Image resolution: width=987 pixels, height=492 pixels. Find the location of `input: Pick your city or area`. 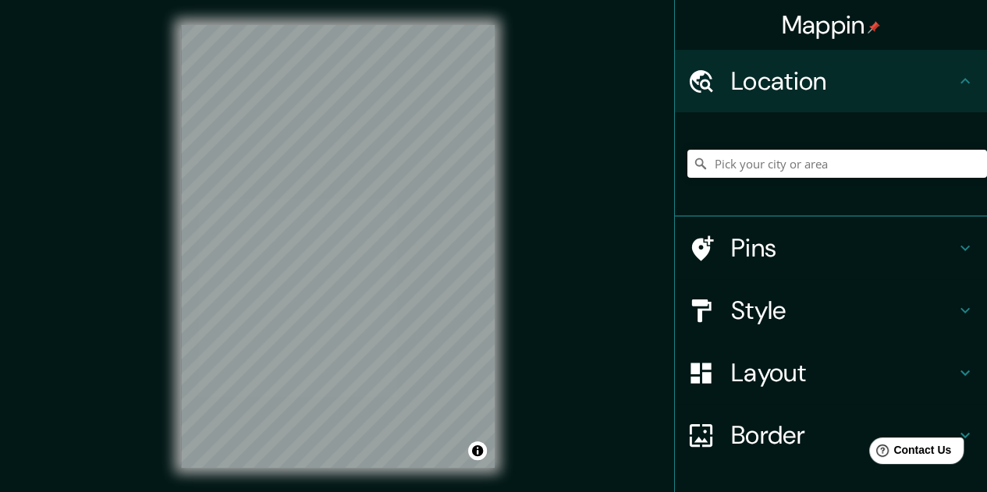

input: Pick your city or area is located at coordinates (837, 164).